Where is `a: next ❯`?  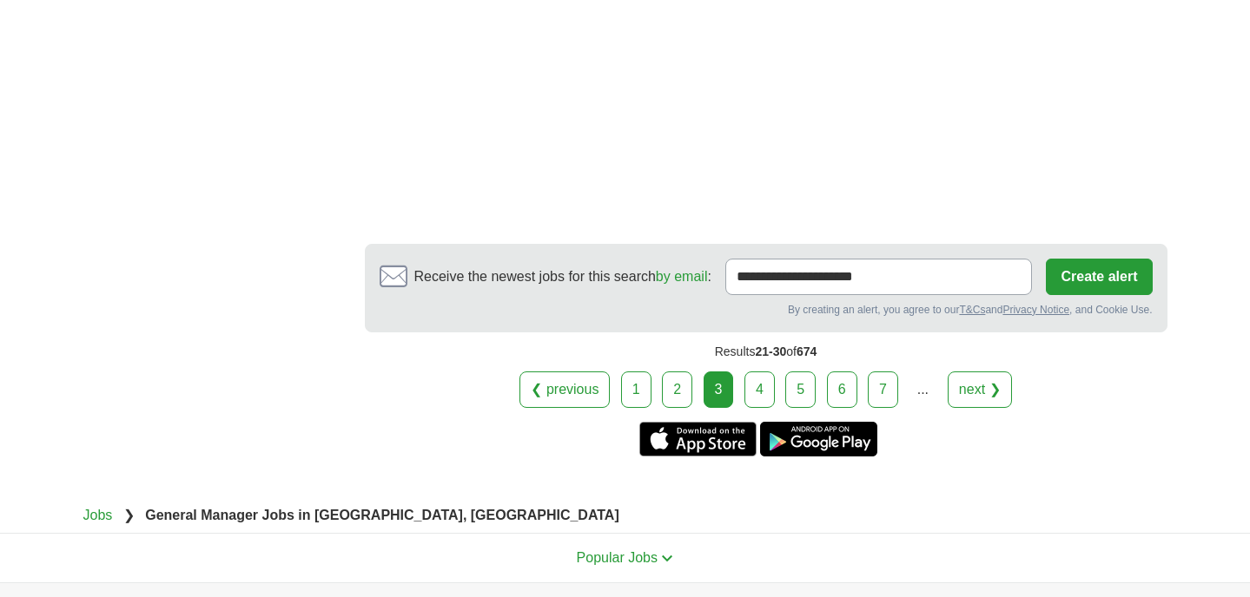
a: next ❯ is located at coordinates (980, 390).